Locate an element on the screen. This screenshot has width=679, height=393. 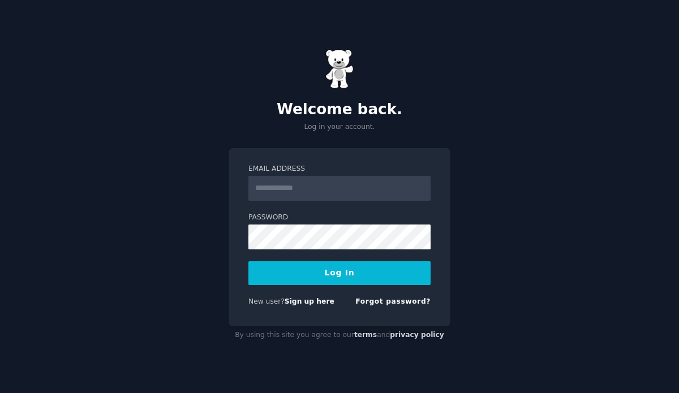
h2: Welcome back. is located at coordinates (339, 110).